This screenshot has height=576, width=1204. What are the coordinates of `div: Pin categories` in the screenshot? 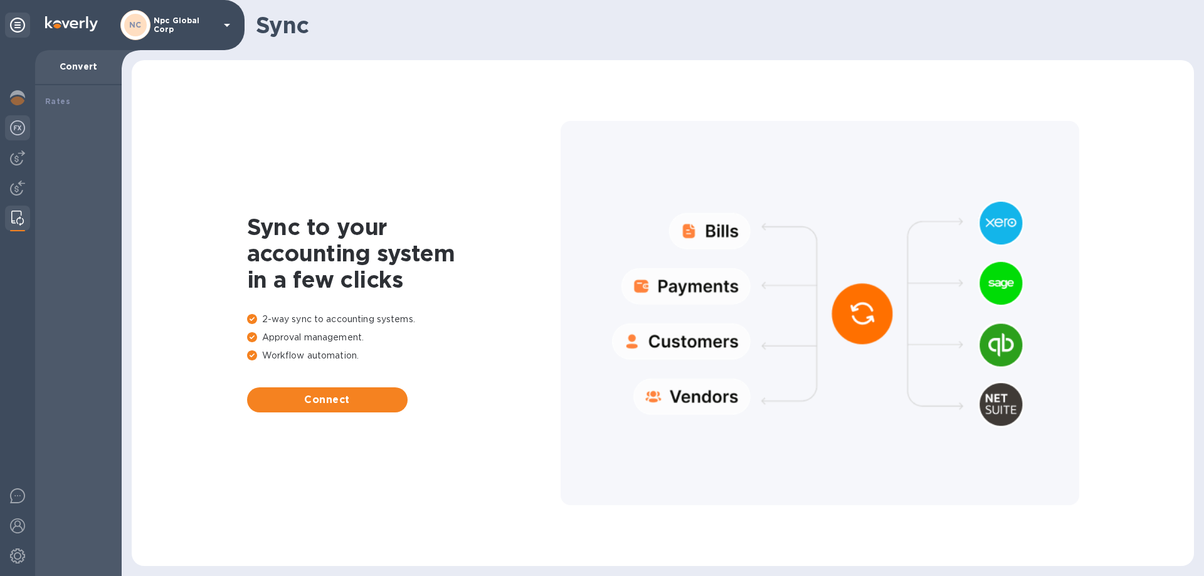 It's located at (18, 25).